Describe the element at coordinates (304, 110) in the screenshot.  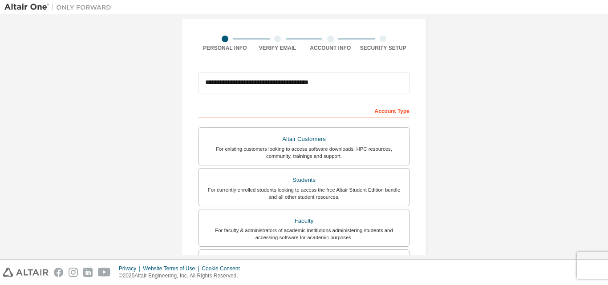
I see `div: Account Type` at that location.